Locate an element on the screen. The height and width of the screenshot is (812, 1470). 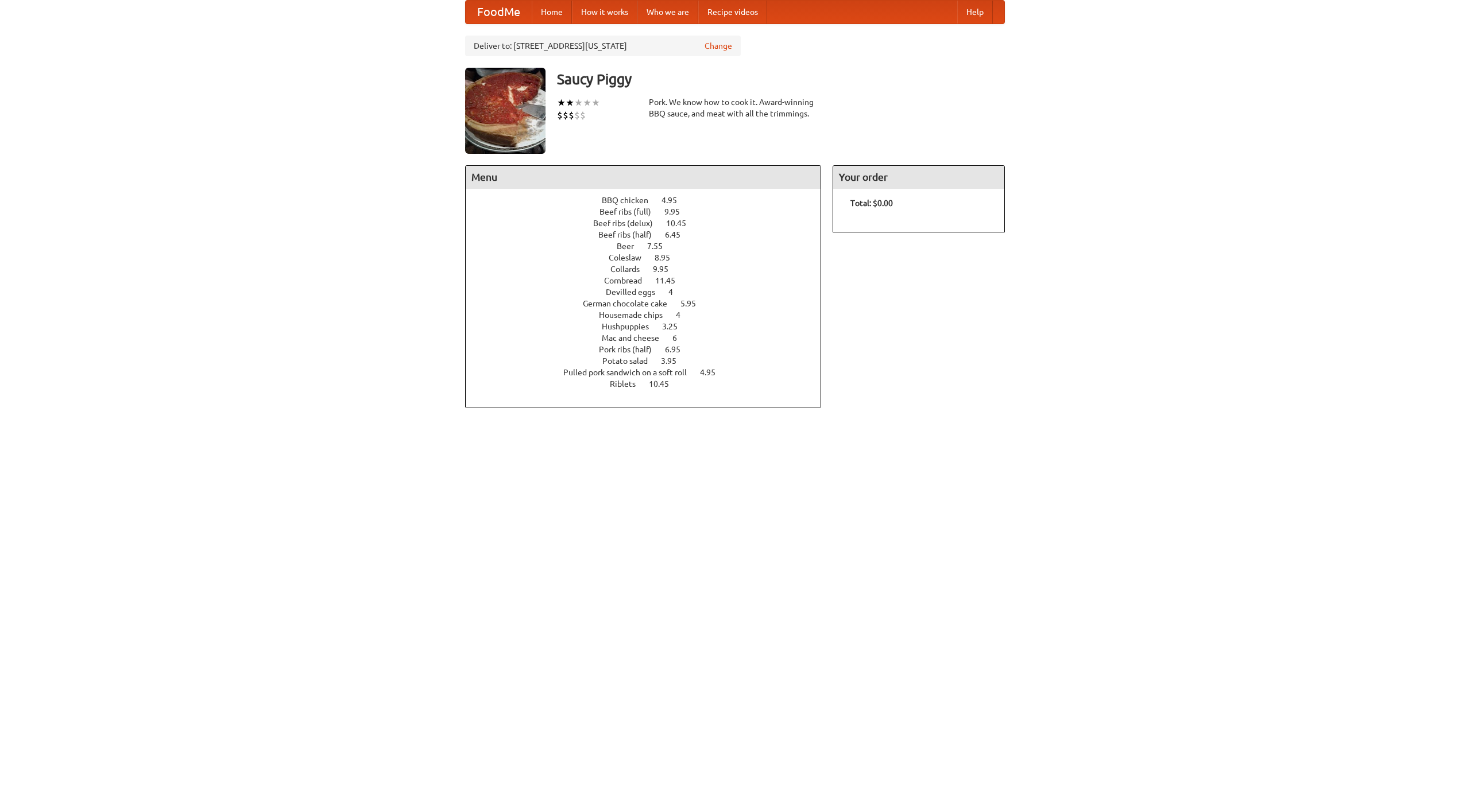
h4: Your order is located at coordinates (919, 178).